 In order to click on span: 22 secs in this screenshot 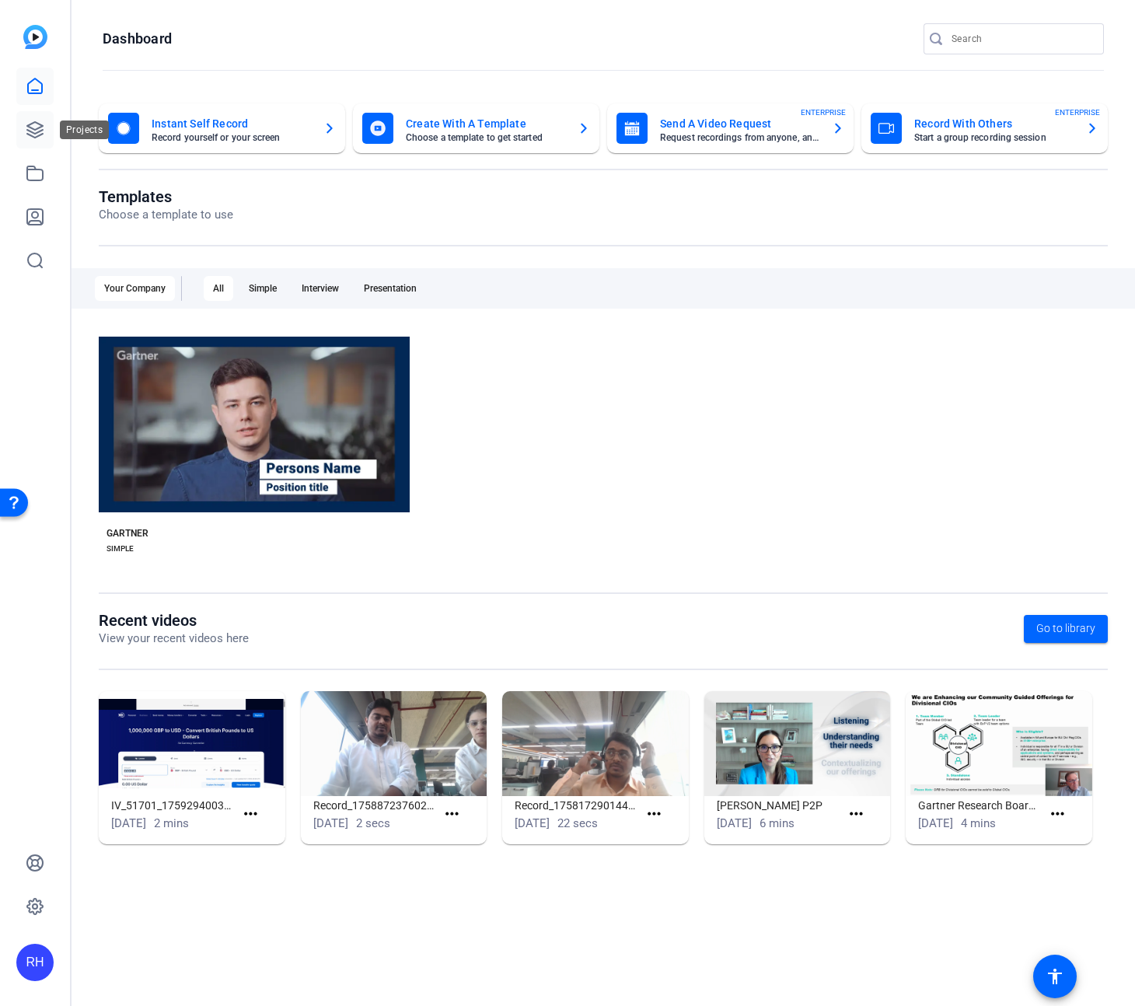, I will do `click(577, 823)`.